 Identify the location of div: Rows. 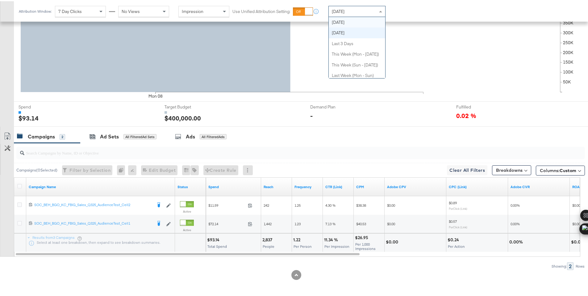
(580, 265).